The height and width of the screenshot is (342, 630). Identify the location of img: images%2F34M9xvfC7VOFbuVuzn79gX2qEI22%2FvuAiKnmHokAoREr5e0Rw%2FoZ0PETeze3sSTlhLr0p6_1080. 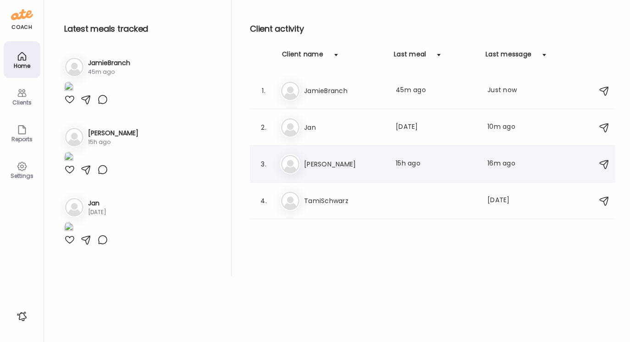
(69, 158).